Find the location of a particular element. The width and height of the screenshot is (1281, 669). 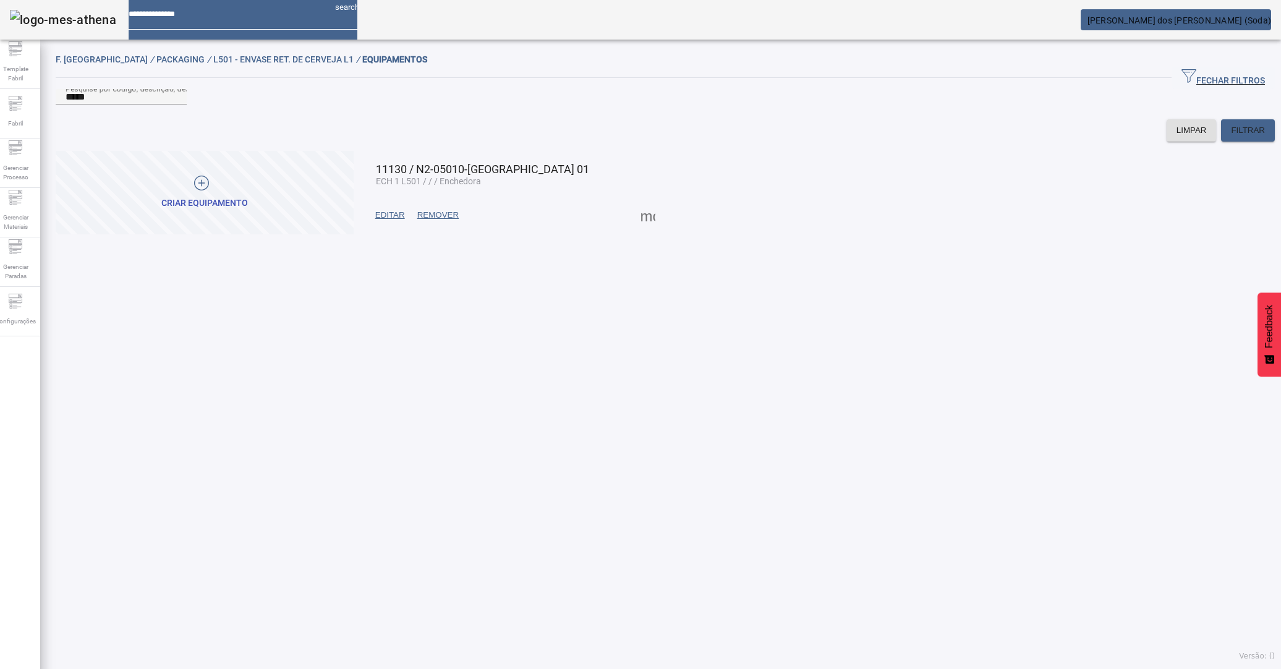

button: Feedback - Mostrar pesquisa is located at coordinates (1269, 334).